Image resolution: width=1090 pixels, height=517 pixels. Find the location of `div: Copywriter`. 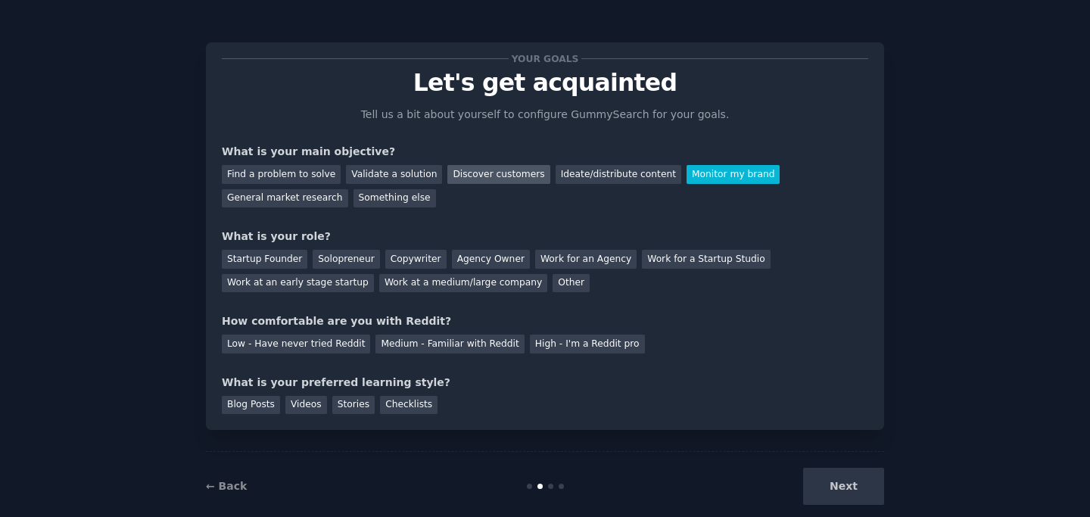

div: Copywriter is located at coordinates (415, 259).